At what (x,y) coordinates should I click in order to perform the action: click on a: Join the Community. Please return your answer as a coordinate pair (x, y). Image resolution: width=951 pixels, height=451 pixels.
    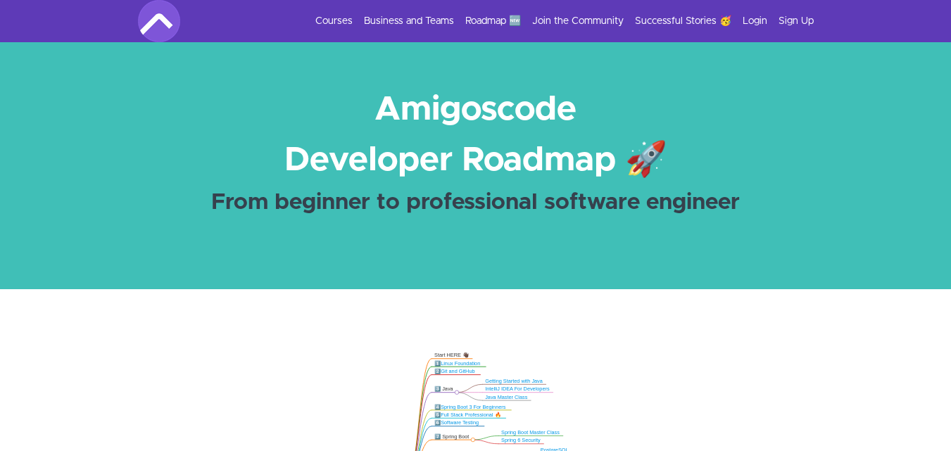
    Looking at the image, I should click on (578, 21).